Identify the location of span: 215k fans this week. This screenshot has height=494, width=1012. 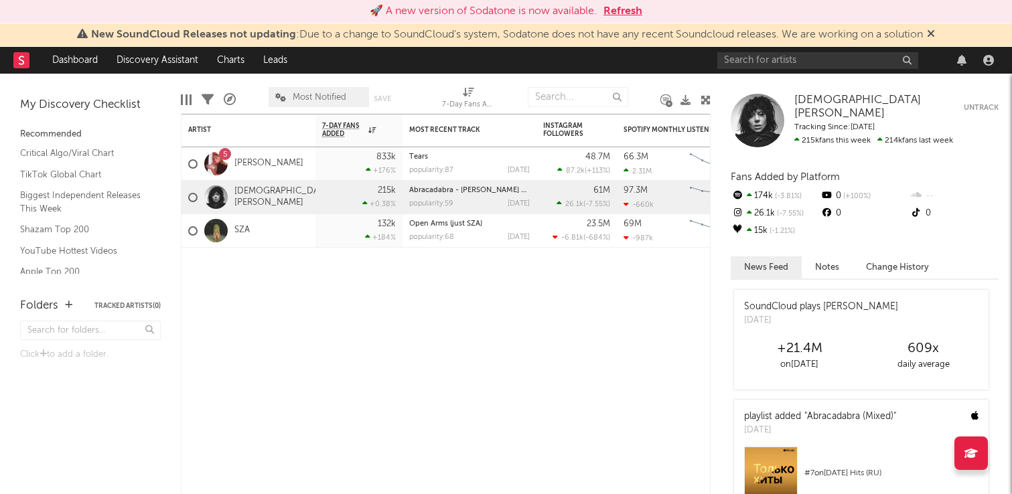
(833, 141).